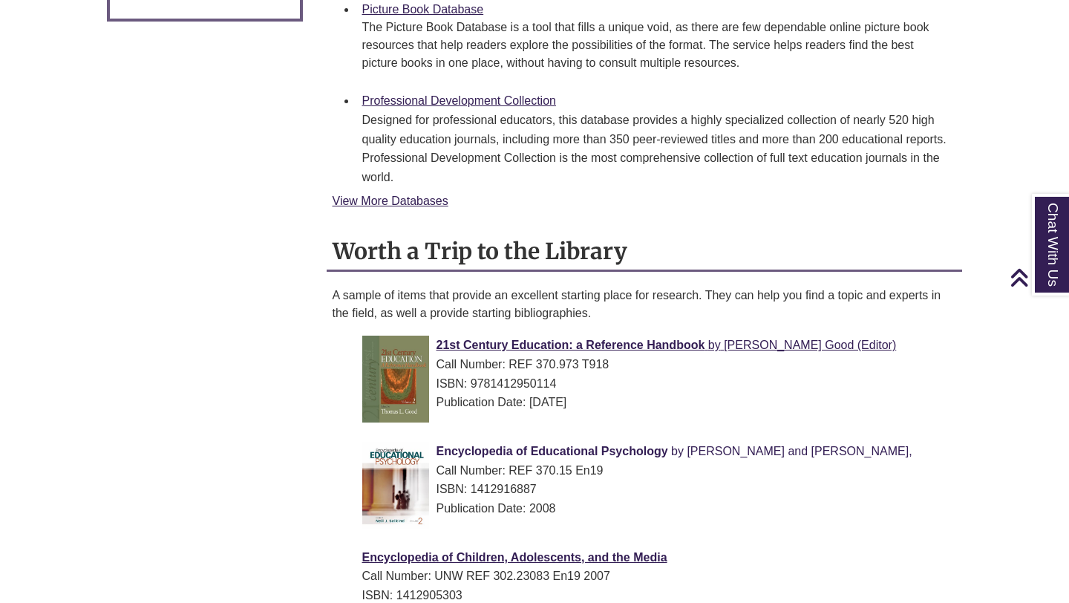  I want to click on div: Call Number: UNW REF 302.23083 En19 2007, so click(656, 576).